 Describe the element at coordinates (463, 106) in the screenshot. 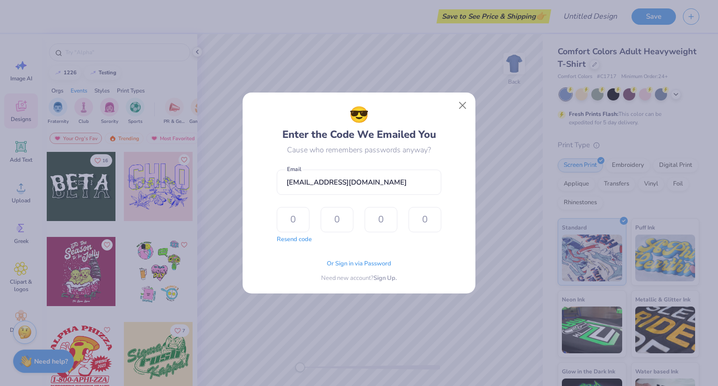

I see `button: Close` at that location.